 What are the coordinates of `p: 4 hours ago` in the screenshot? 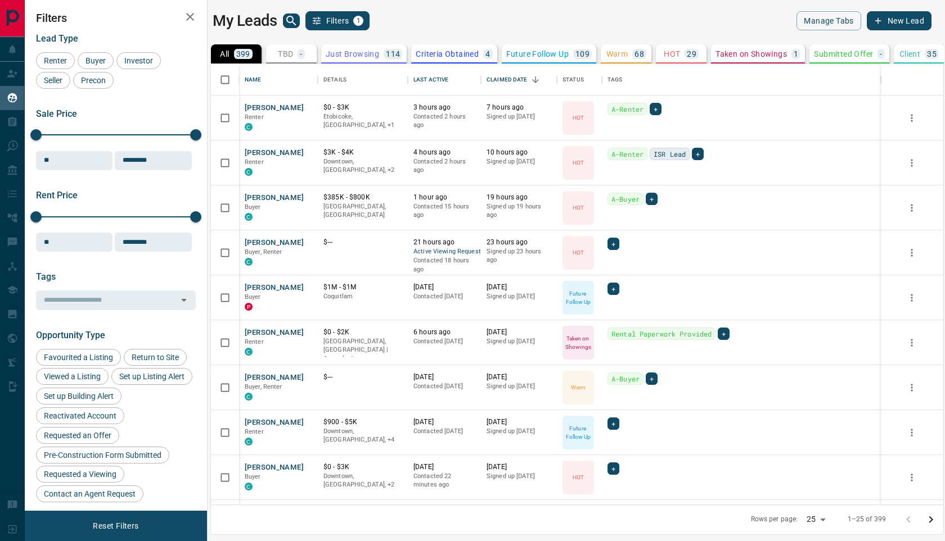 It's located at (444, 152).